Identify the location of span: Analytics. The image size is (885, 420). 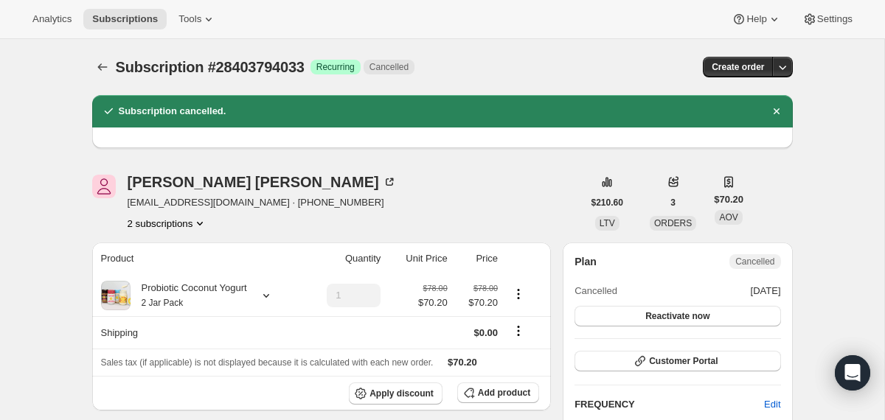
(52, 19).